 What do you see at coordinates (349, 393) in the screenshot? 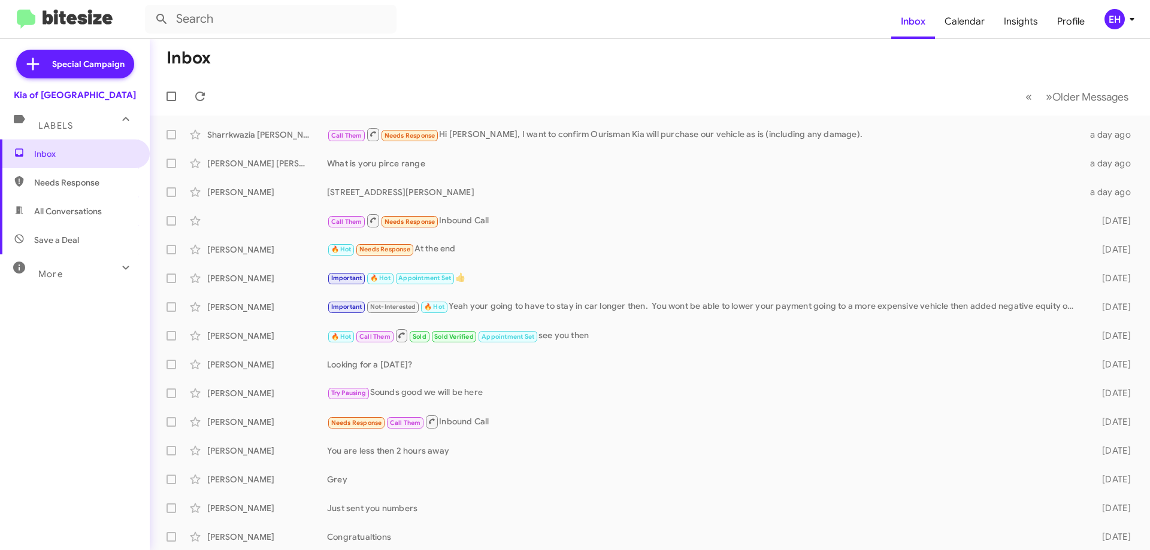
I see `span: Try Pausing` at bounding box center [349, 393].